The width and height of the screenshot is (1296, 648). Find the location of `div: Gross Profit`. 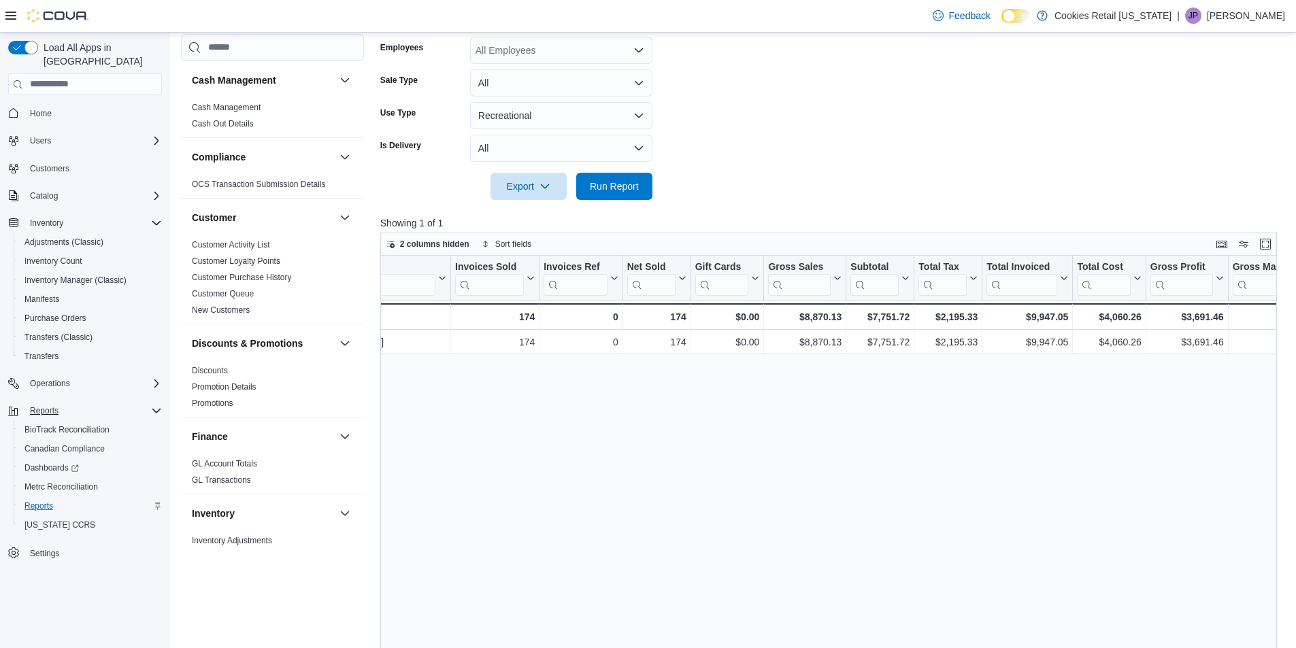

div: Gross Profit is located at coordinates (1182, 278).